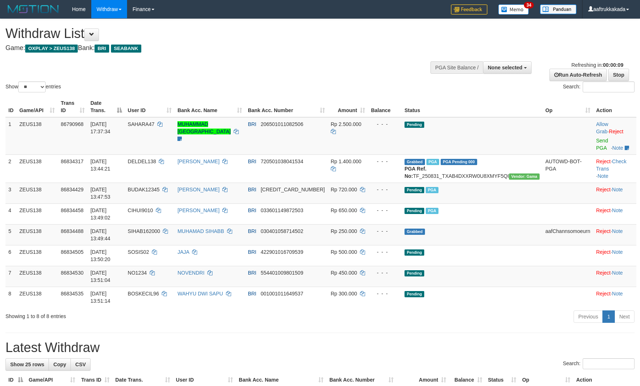  Describe the element at coordinates (472, 107) in the screenshot. I see `th: Status` at that location.